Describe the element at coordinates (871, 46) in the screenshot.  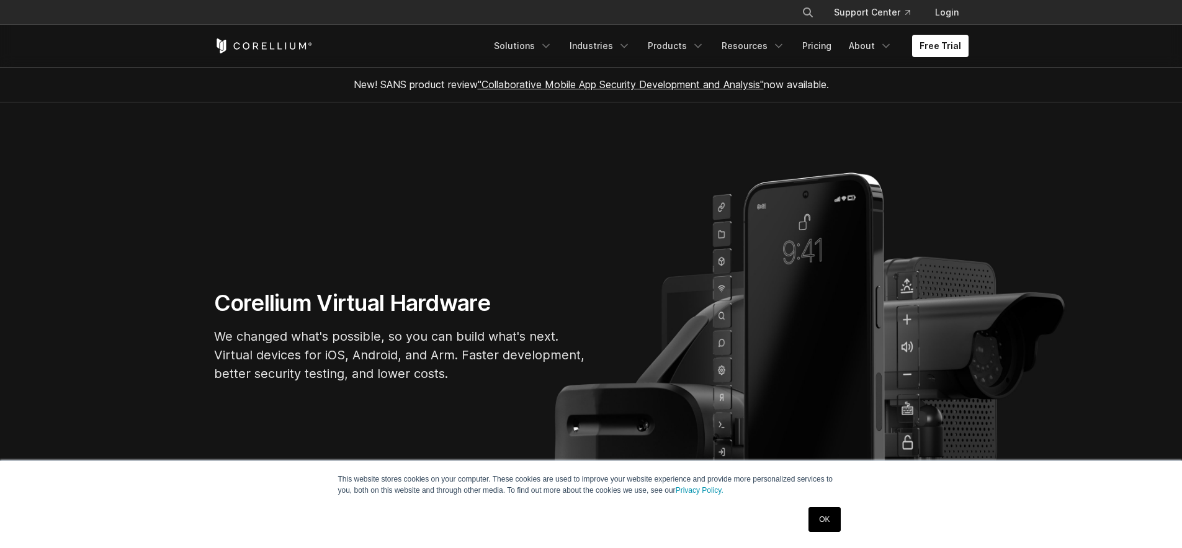
I see `a: About` at that location.